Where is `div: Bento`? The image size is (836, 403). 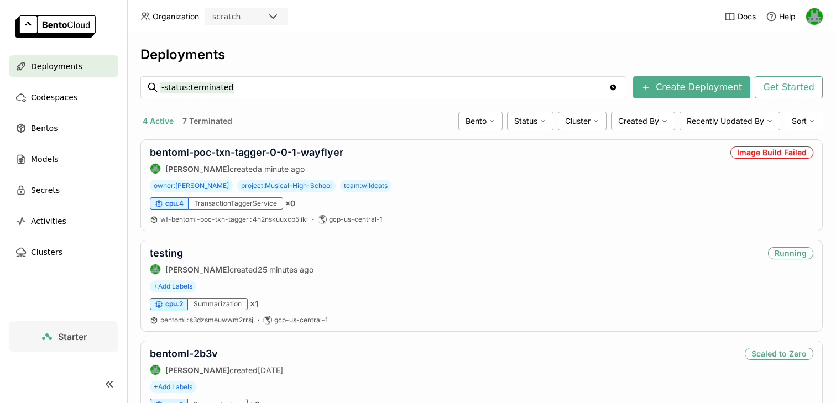
div: Bento is located at coordinates (480, 121).